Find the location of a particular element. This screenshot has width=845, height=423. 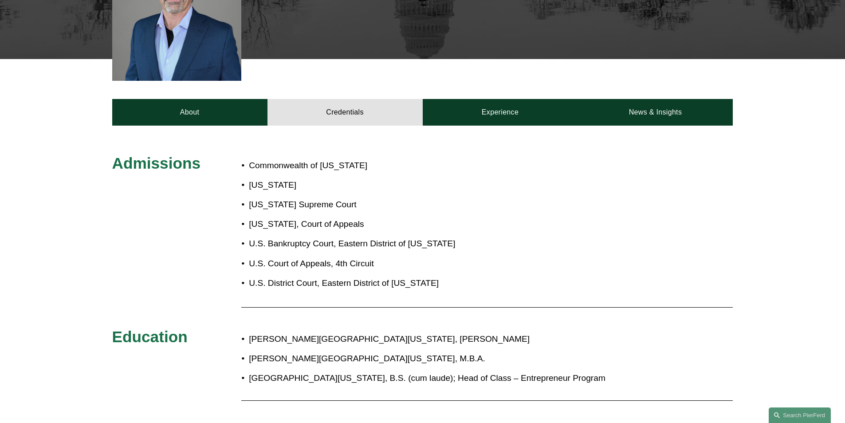

span: Admissions is located at coordinates (156, 163).